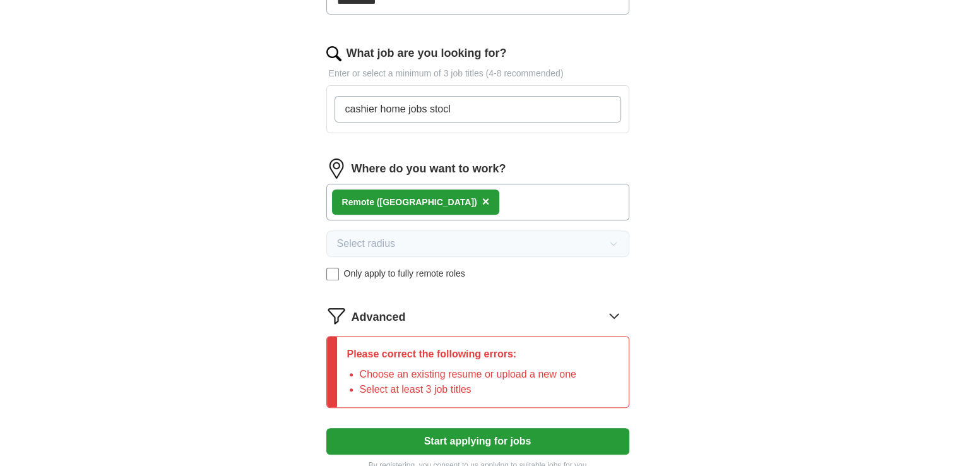  I want to click on img: location.png, so click(336, 168).